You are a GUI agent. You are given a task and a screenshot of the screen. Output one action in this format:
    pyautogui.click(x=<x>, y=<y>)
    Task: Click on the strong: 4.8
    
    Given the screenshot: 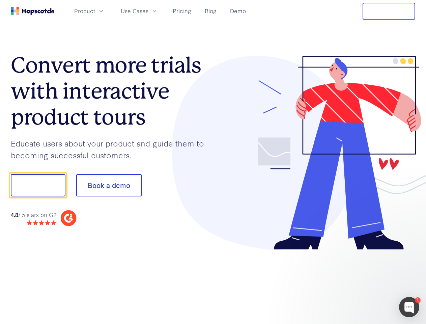 What is the action you would take?
    pyautogui.click(x=14, y=214)
    